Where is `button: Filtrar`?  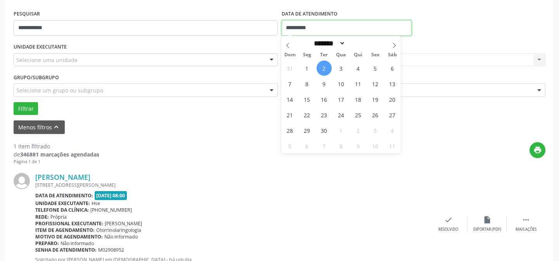
button: Filtrar is located at coordinates (26, 109).